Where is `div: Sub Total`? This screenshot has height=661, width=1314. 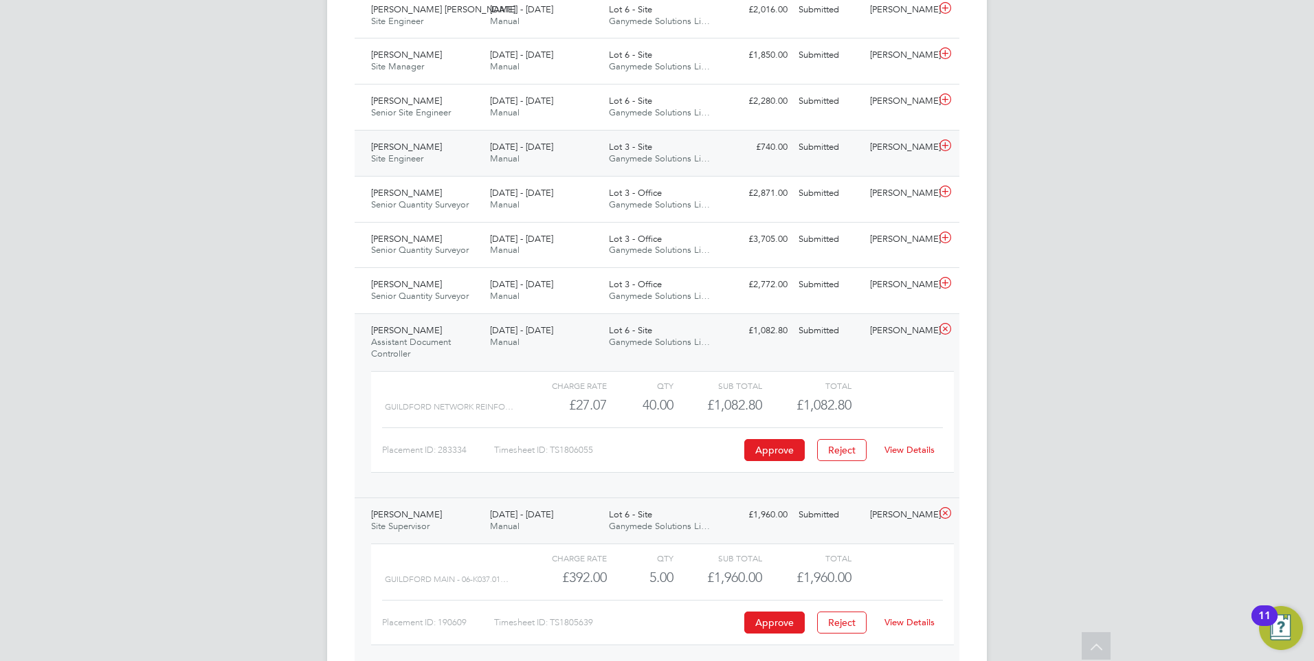
div: Sub Total is located at coordinates (717, 558).